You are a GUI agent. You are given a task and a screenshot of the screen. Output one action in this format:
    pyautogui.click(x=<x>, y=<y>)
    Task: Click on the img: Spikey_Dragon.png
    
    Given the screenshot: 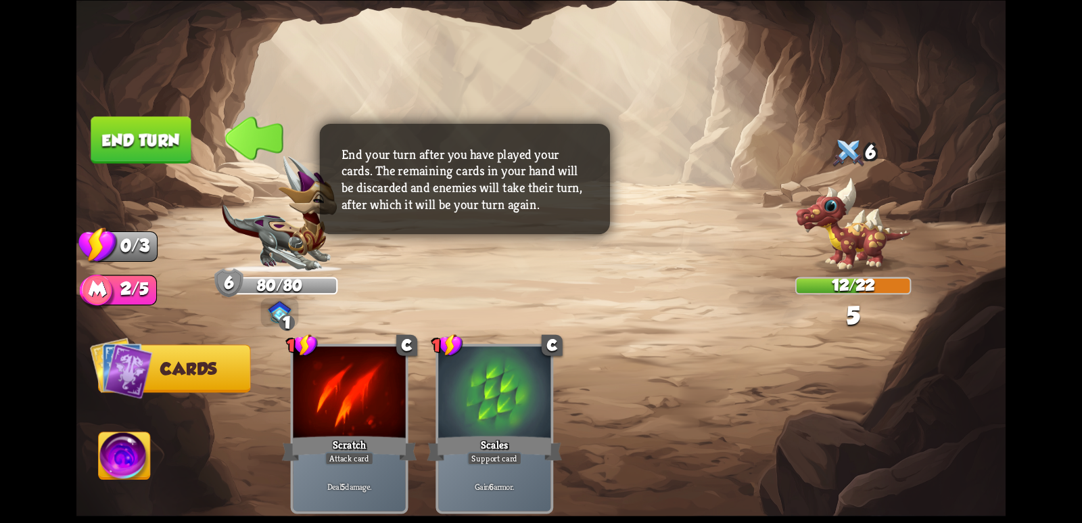 What is the action you would take?
    pyautogui.click(x=854, y=225)
    